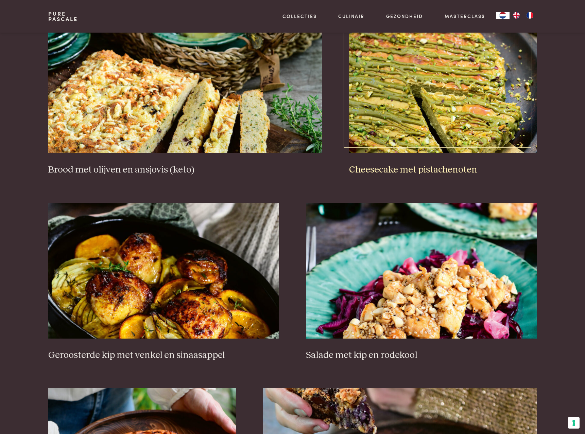 This screenshot has width=585, height=434. I want to click on h3: Cheesecake met pistachenoten, so click(443, 170).